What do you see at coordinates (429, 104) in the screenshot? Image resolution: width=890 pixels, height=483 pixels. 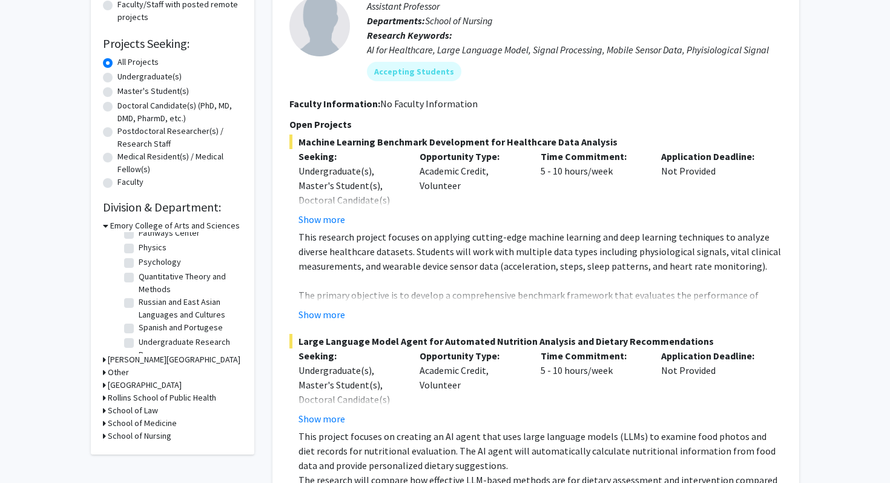 I see `span: No Faculty Information` at bounding box center [429, 104].